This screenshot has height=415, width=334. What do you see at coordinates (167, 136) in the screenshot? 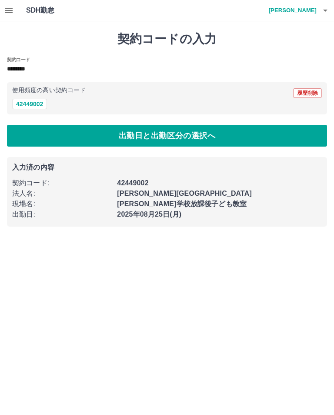
I see `button: 出勤日と出勤区分の選択へ` at bounding box center [167, 136].